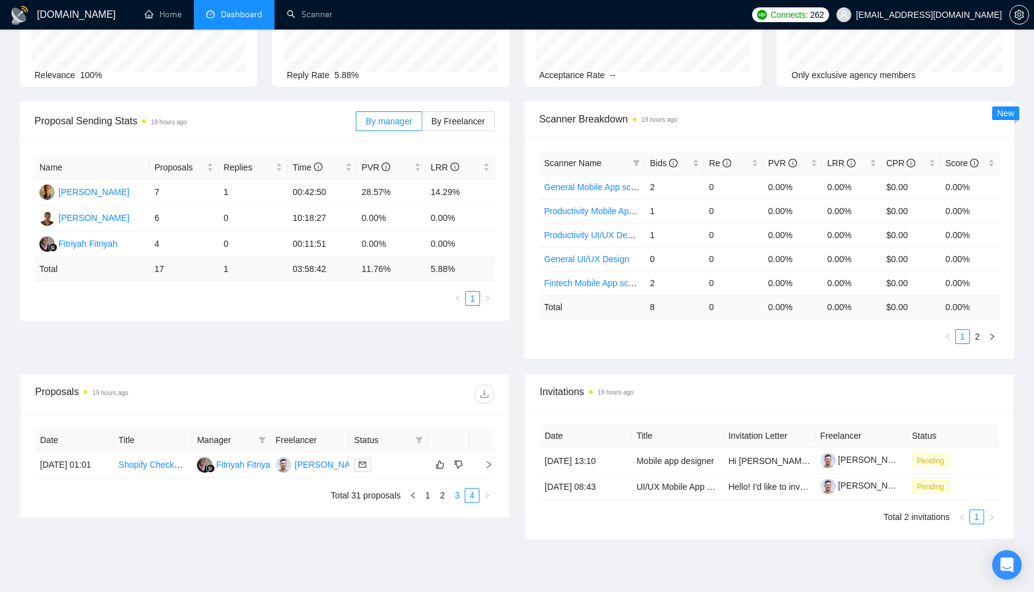 This screenshot has height=592, width=1034. What do you see at coordinates (1019, 15) in the screenshot?
I see `a: setting` at bounding box center [1019, 15].